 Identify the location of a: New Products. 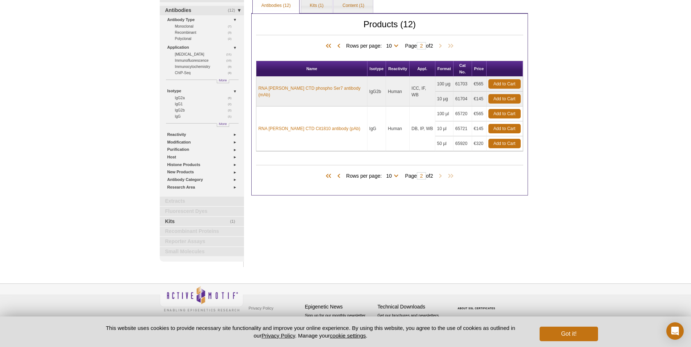
(204, 172).